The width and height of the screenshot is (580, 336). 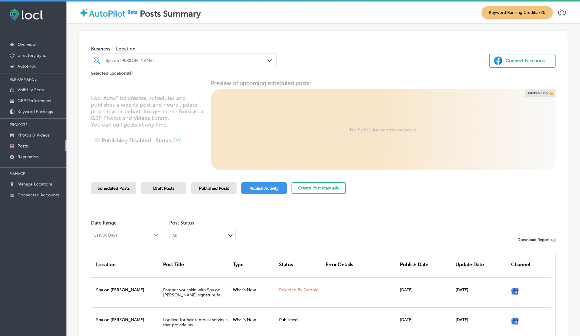 What do you see at coordinates (126, 264) in the screenshot?
I see `div: Location` at bounding box center [126, 264].